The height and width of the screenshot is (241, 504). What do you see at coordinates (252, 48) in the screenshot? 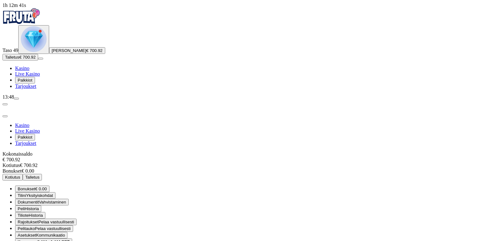
I see `nav: Primary` at bounding box center [252, 48].